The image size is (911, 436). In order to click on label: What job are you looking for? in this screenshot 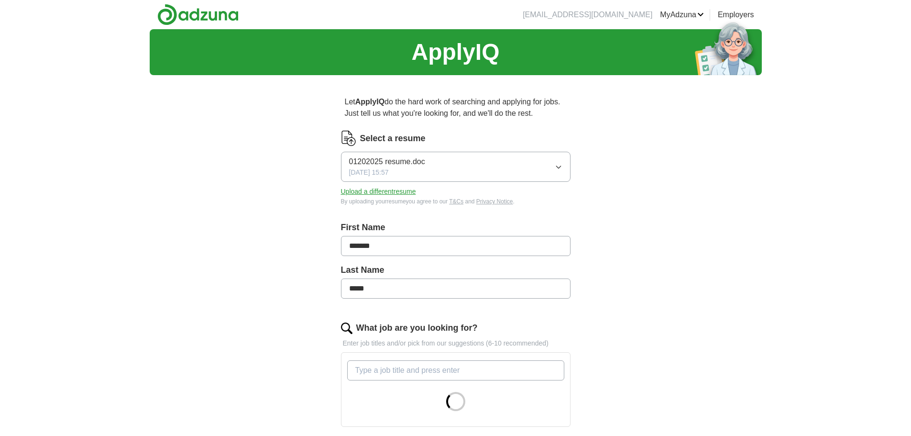, I will do `click(417, 328)`.